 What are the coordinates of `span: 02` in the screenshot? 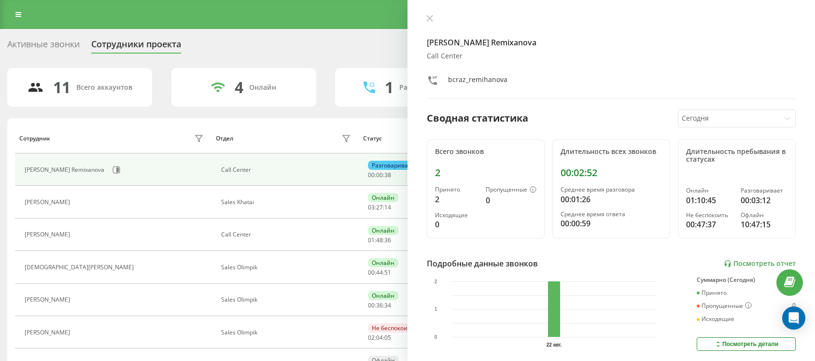 It's located at (371, 337).